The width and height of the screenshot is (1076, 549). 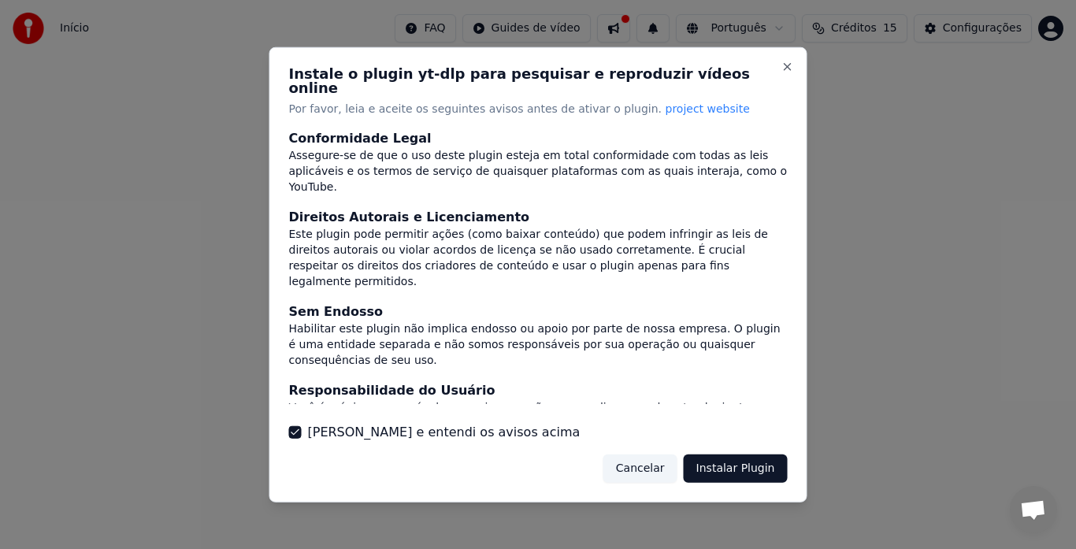 I want to click on p: Por favor, leia e aceite os seguintes avisos antes de ativar o plugin., so click(x=538, y=109).